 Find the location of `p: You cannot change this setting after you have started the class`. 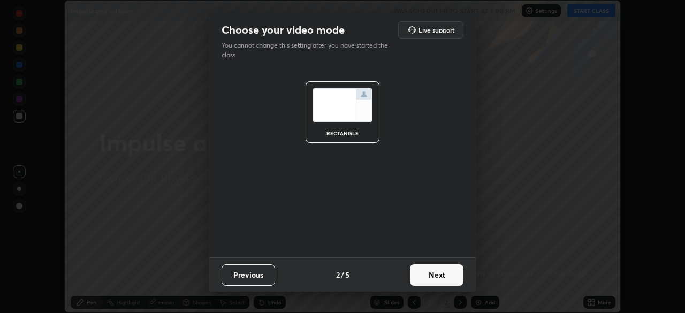

p: You cannot change this setting after you have started the class is located at coordinates (308, 50).